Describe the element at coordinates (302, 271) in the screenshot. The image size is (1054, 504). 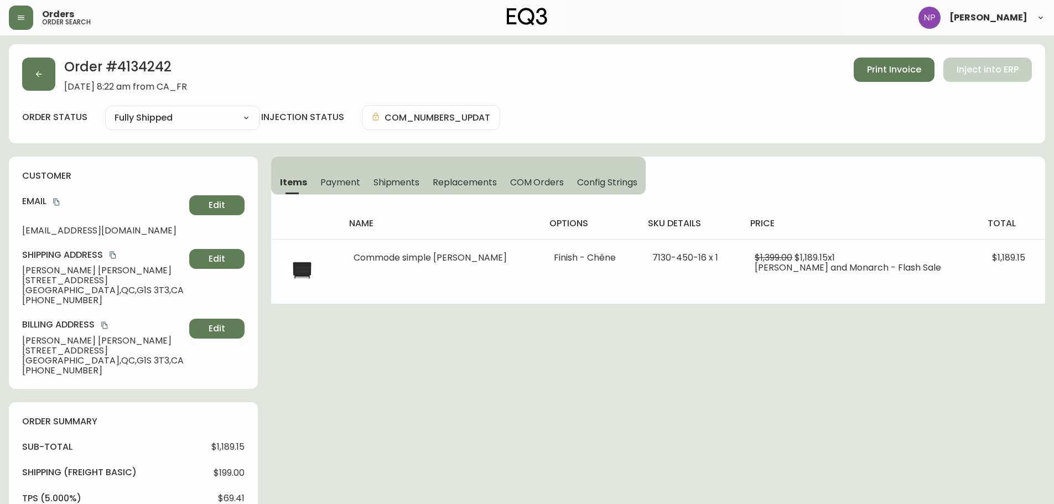
I see `img: 7130-450-MC-400-1-cljh36mei02en0114m8w16qmn.jpg` at that location.